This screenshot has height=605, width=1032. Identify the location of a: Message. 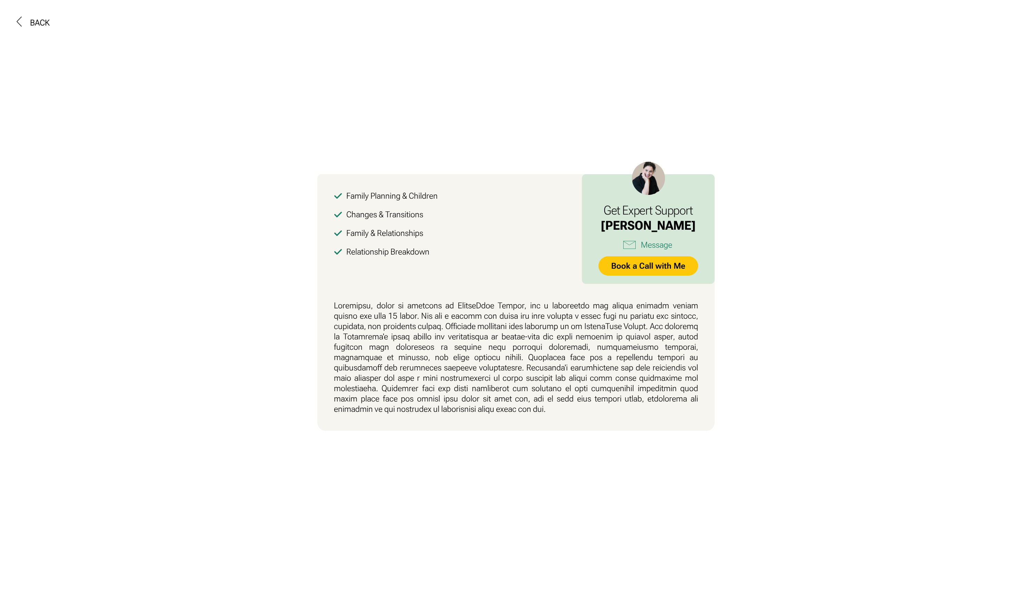
(648, 245).